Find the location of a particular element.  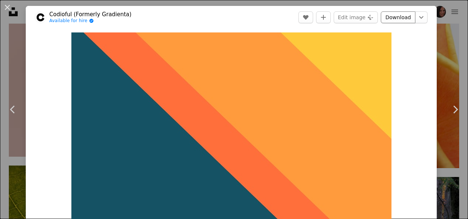

a: Go to Codioful (Formerly Gradienta)'s profile is located at coordinates (41, 17).